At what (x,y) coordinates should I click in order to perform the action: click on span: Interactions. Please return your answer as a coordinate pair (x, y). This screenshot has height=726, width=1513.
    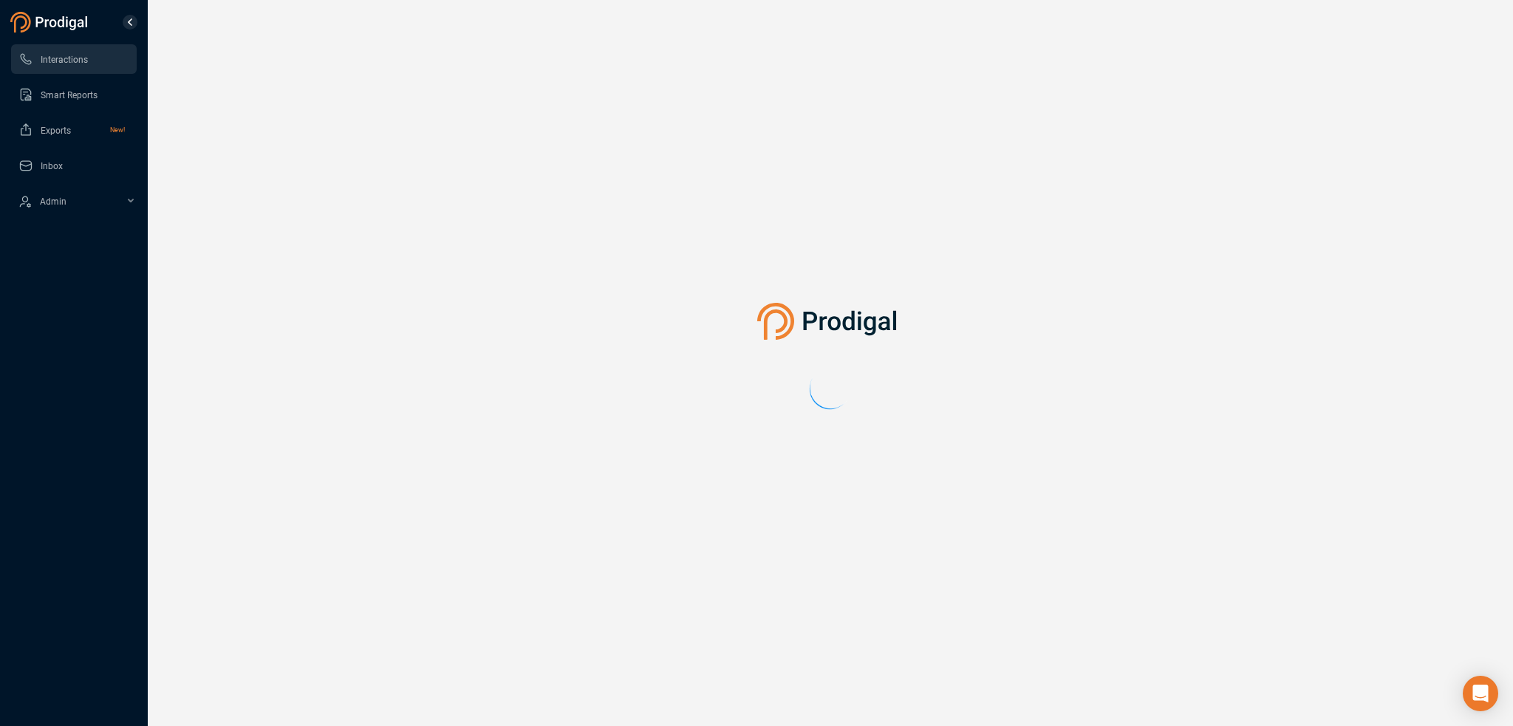
    Looking at the image, I should click on (64, 60).